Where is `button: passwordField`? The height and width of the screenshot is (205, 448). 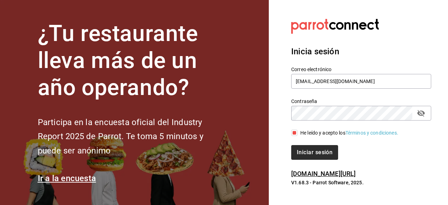
button: passwordField is located at coordinates (421, 113).